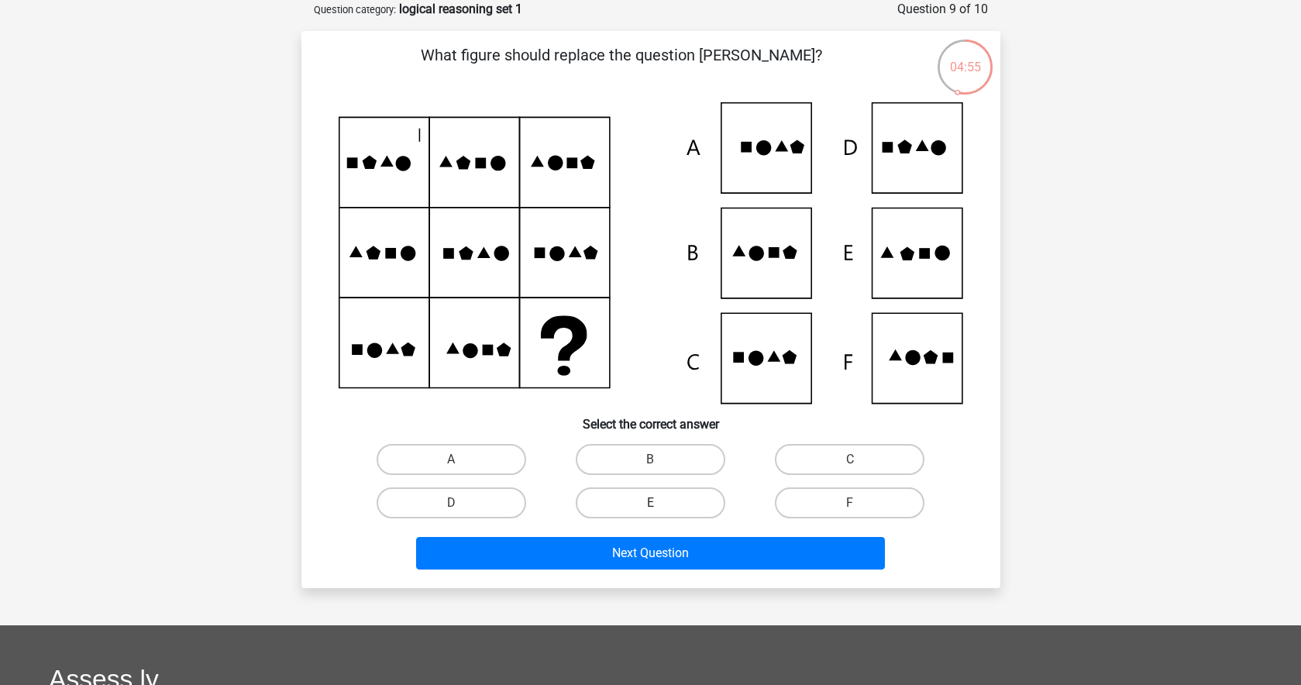 Image resolution: width=1301 pixels, height=685 pixels. I want to click on label: D, so click(451, 503).